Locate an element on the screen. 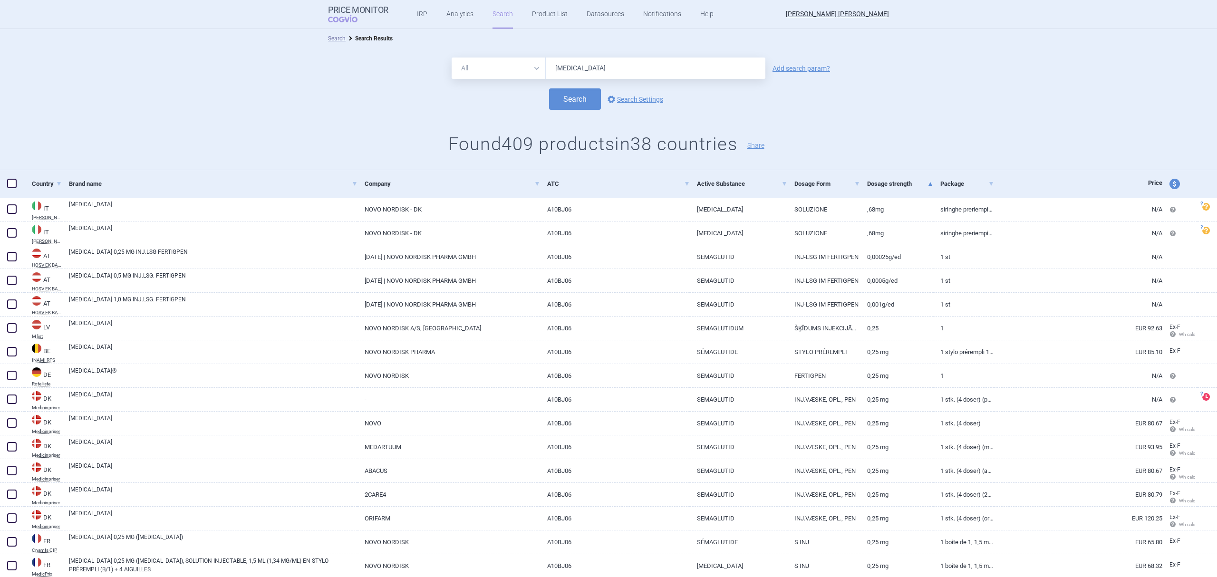 This screenshot has height=577, width=1217. a: Company is located at coordinates (452, 184).